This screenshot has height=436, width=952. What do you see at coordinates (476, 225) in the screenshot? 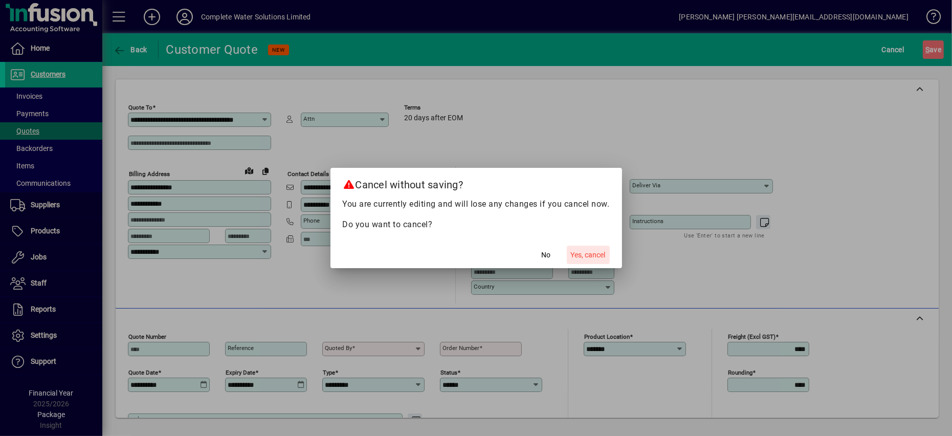
I see `p: Do you want to cancel?` at bounding box center [476, 225].